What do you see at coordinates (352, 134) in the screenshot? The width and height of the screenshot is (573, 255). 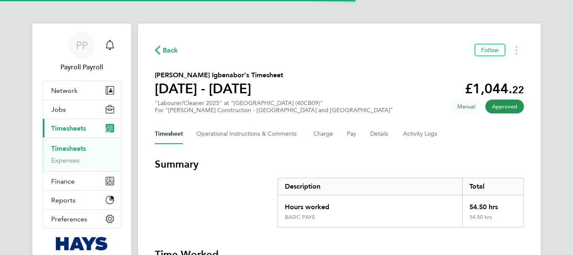 I see `button: Pay` at bounding box center [352, 134].